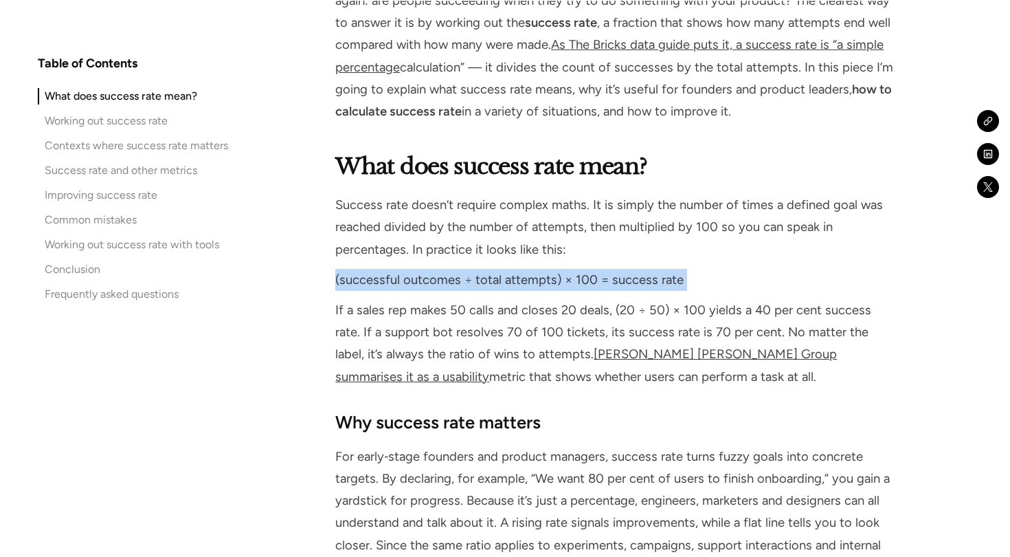 This screenshot has height=557, width=1010. What do you see at coordinates (615, 227) in the screenshot?
I see `p: Success rate doesn’t require complex maths. It is simply the number of times a defined goal was r...` at bounding box center [615, 227].